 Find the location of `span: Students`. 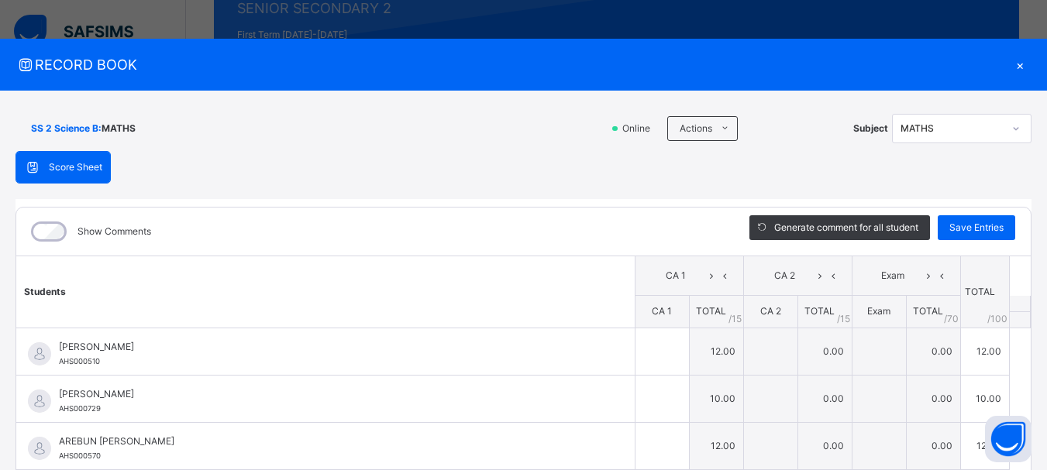

span: Students is located at coordinates (45, 291).